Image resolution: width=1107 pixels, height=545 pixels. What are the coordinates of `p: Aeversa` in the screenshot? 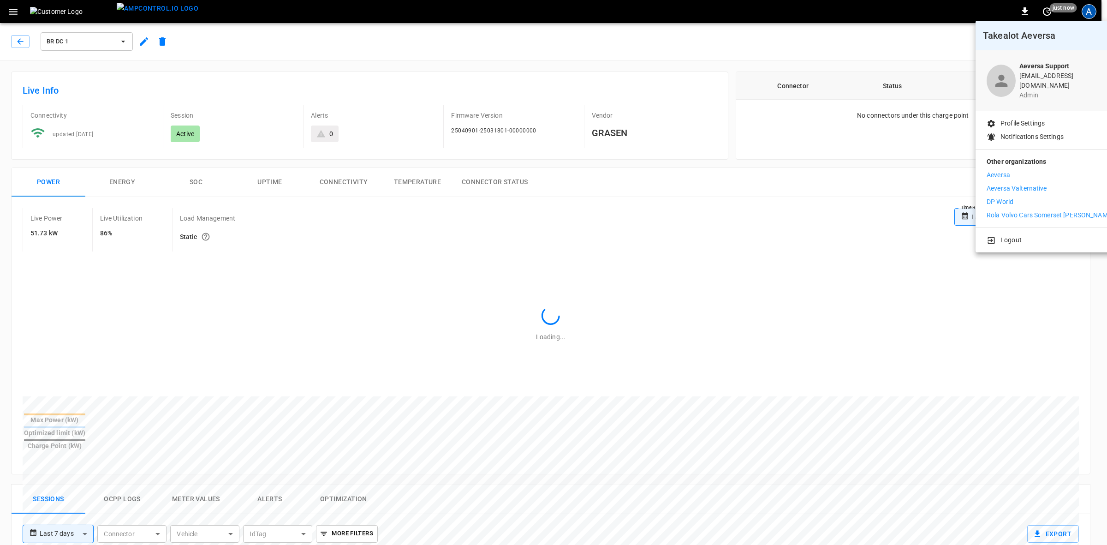 It's located at (998, 175).